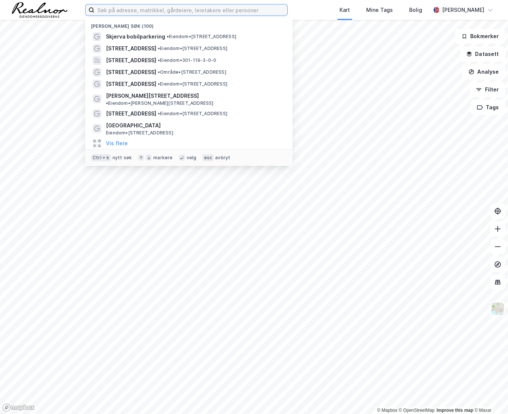 The height and width of the screenshot is (414, 508). What do you see at coordinates (222, 158) in the screenshot?
I see `div: avbryt` at bounding box center [222, 158].